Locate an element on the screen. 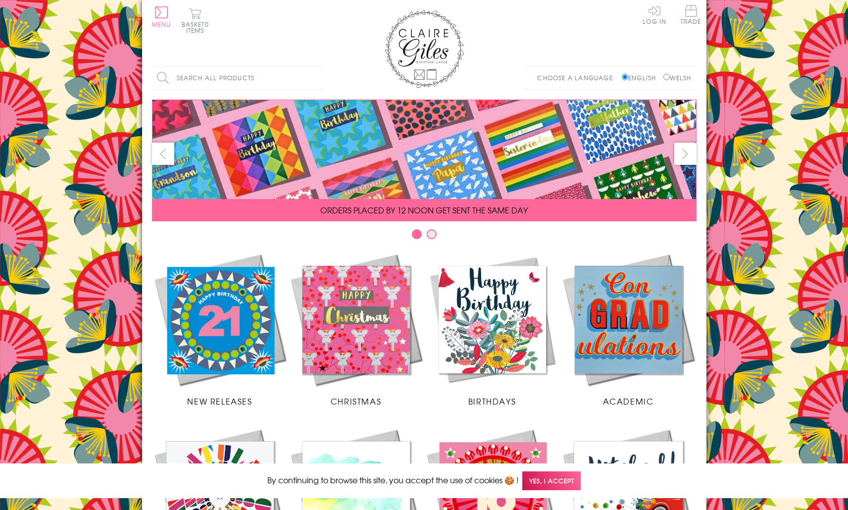 This screenshot has height=510, width=848. button: next is located at coordinates (686, 154).